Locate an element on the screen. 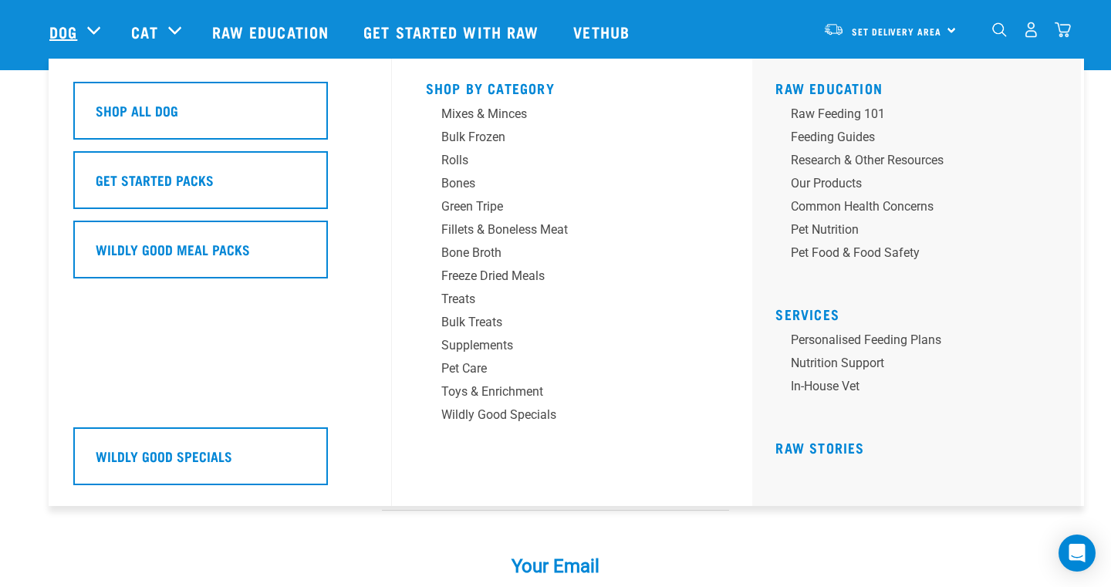  a: Freeze Dried Meals is located at coordinates (573, 279).